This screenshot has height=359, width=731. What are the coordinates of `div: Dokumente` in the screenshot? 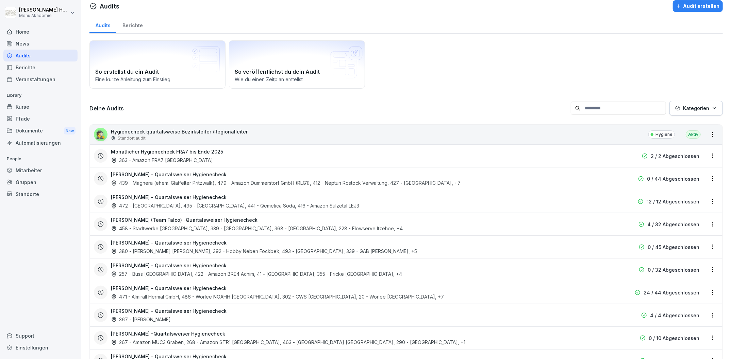 It's located at (40, 131).